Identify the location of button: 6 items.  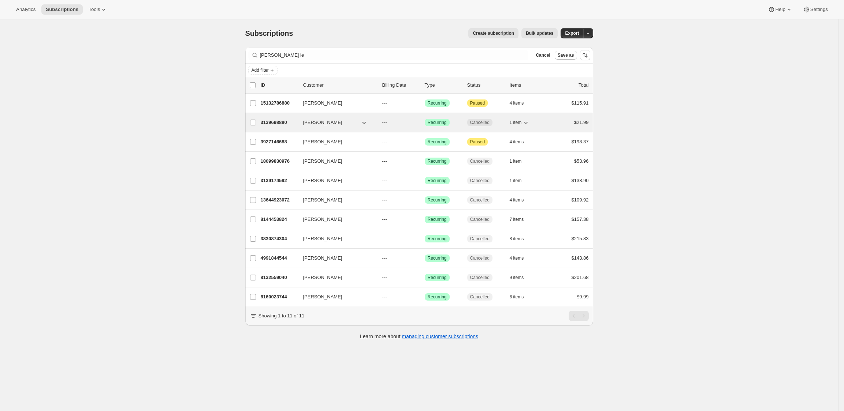
(521, 297).